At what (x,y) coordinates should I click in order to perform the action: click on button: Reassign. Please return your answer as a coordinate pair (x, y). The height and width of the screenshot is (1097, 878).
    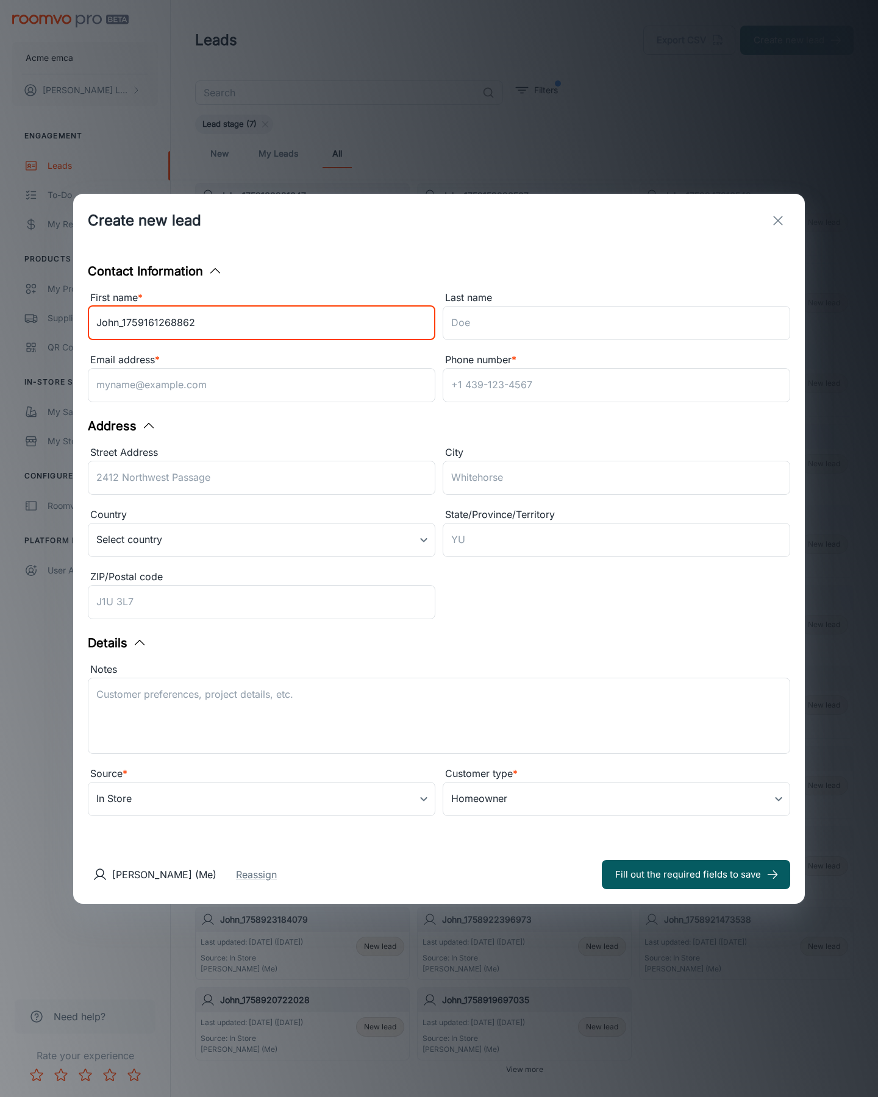
    Looking at the image, I should click on (256, 874).